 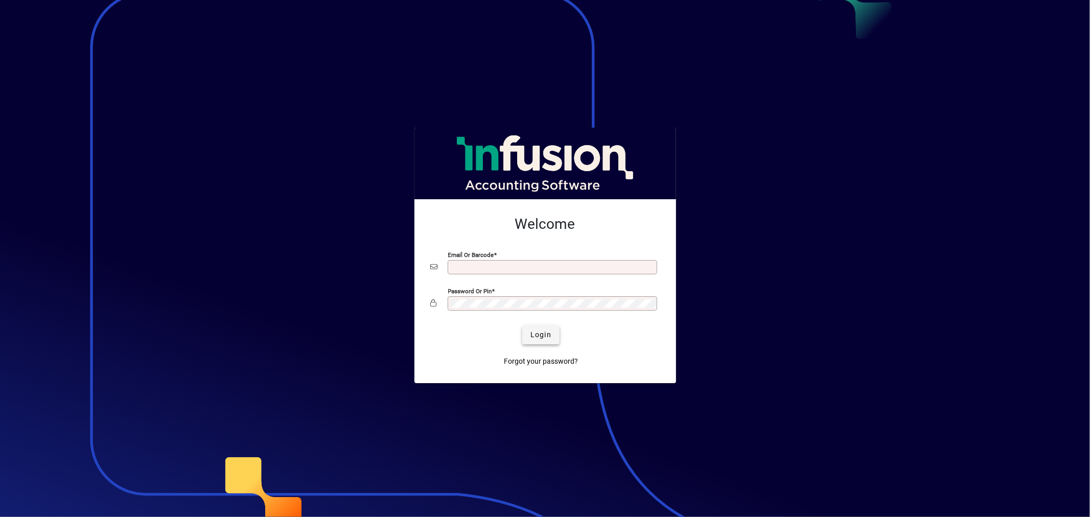 What do you see at coordinates (541, 361) in the screenshot?
I see `span: Forgot your password?` at bounding box center [541, 361].